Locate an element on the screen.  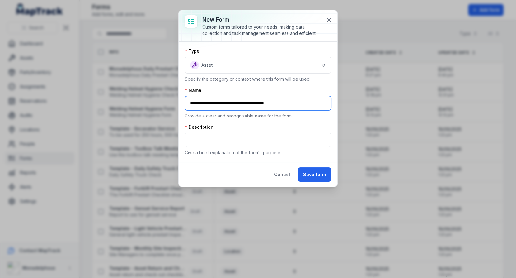
p: Give a brief explanation of the form's purpose is located at coordinates (258, 153).